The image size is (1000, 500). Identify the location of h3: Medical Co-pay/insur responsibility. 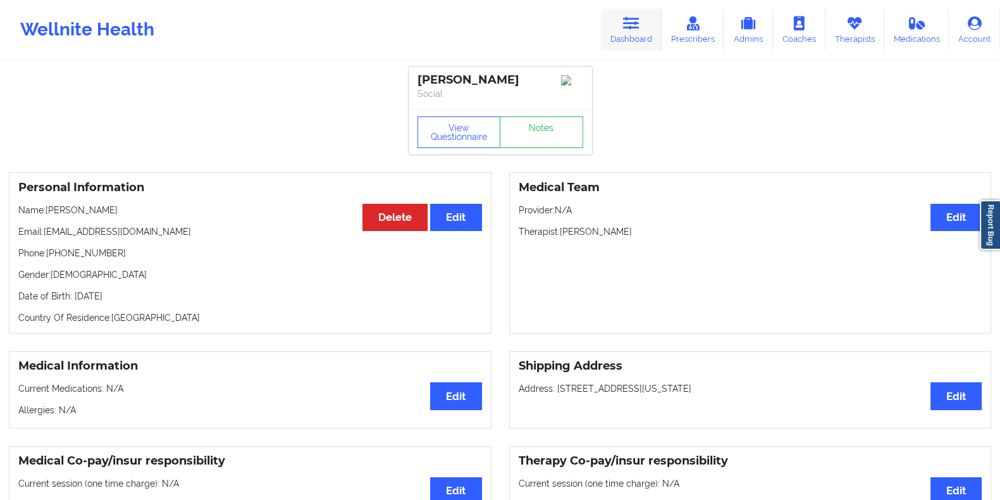
(250, 460).